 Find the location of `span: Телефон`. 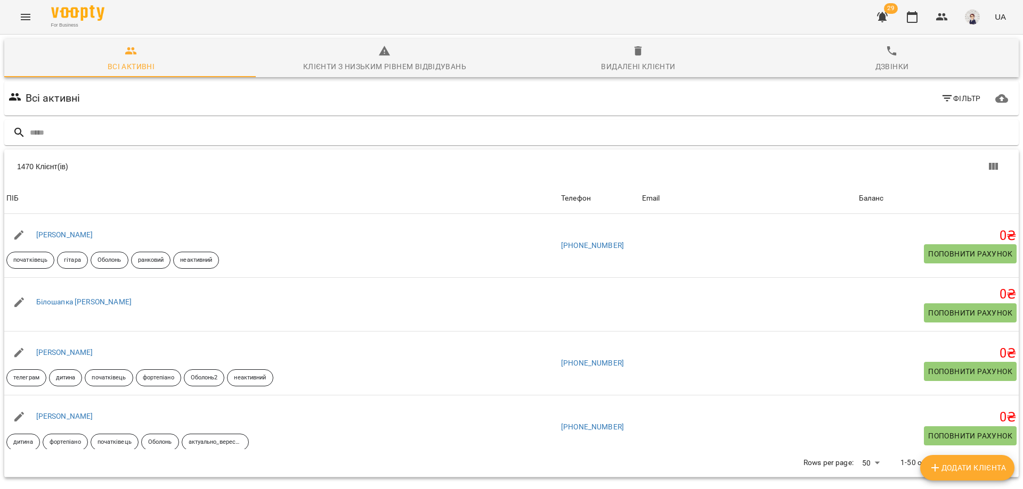

span: Телефон is located at coordinates (599, 199).